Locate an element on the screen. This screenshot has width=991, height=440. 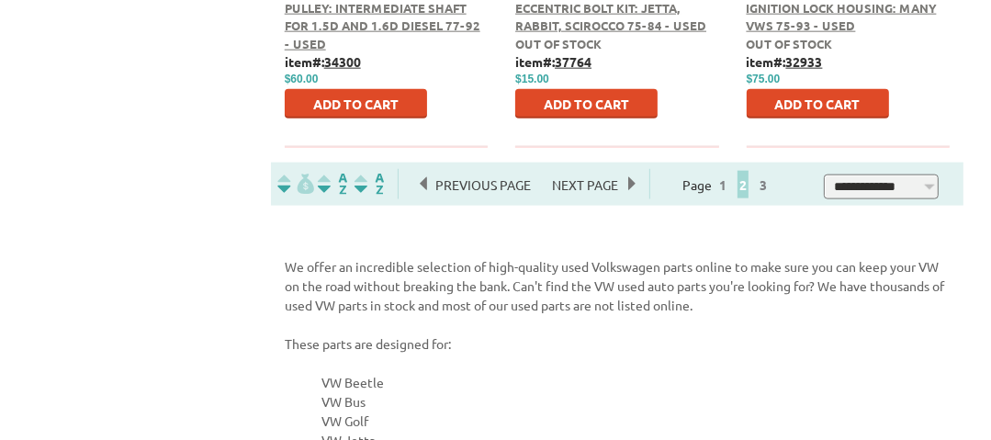
a: Previous Page is located at coordinates (482, 185).